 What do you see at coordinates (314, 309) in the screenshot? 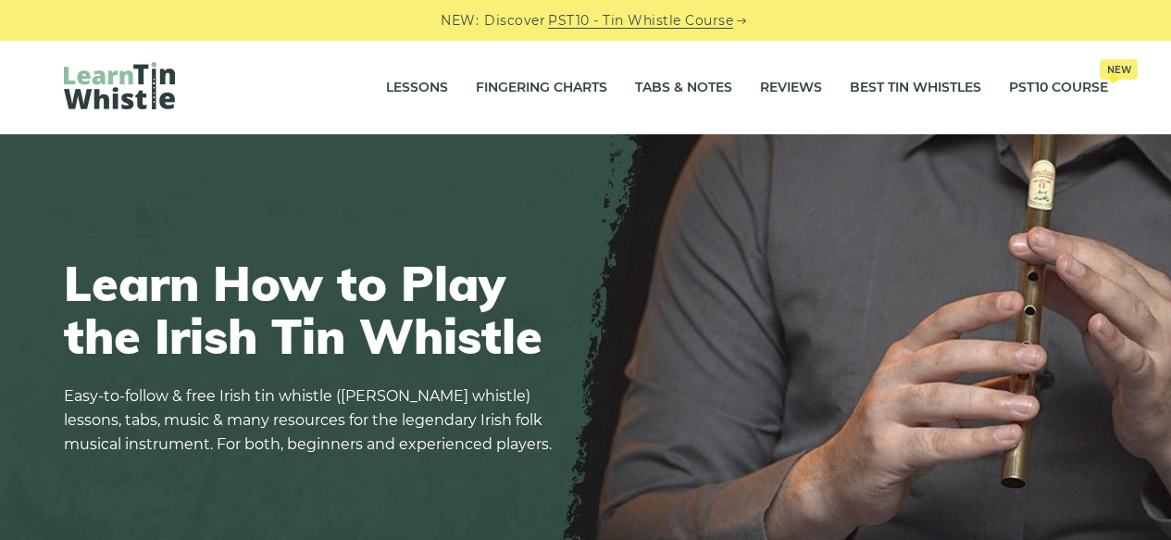
I see `h1: Learn How to Play the Irish Tin Whistle` at bounding box center [314, 309].